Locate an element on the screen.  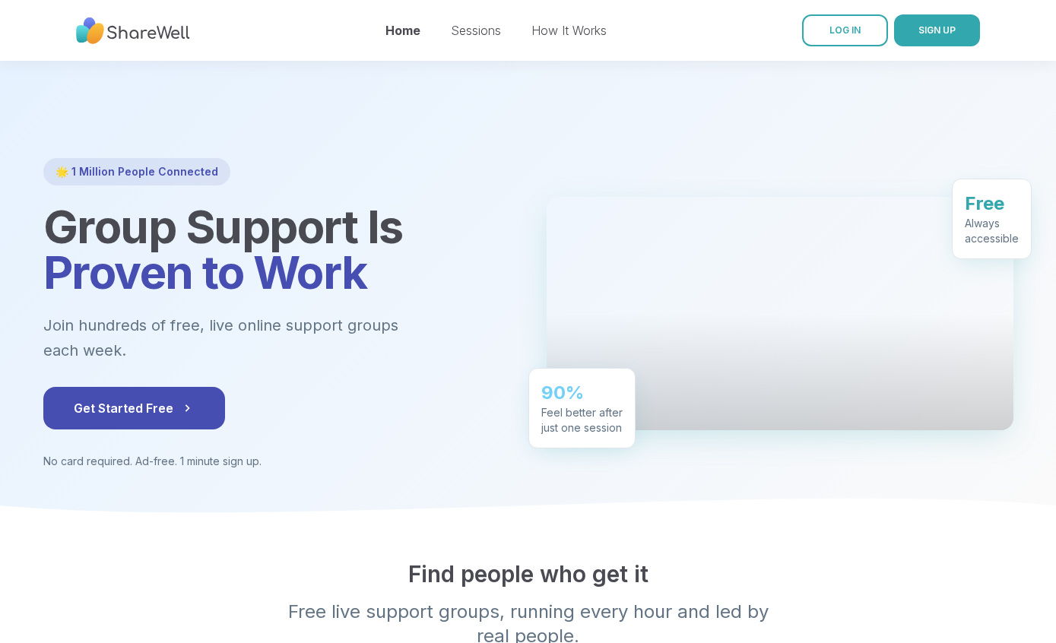
h2: Find people who get it is located at coordinates (528, 574).